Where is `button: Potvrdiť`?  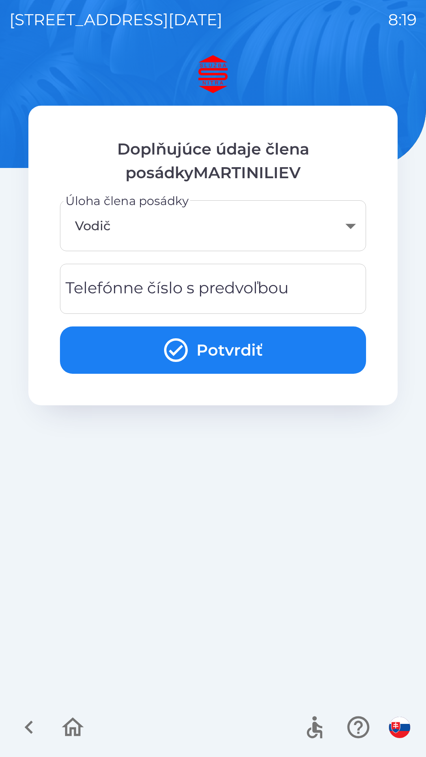 button: Potvrdiť is located at coordinates (213, 350).